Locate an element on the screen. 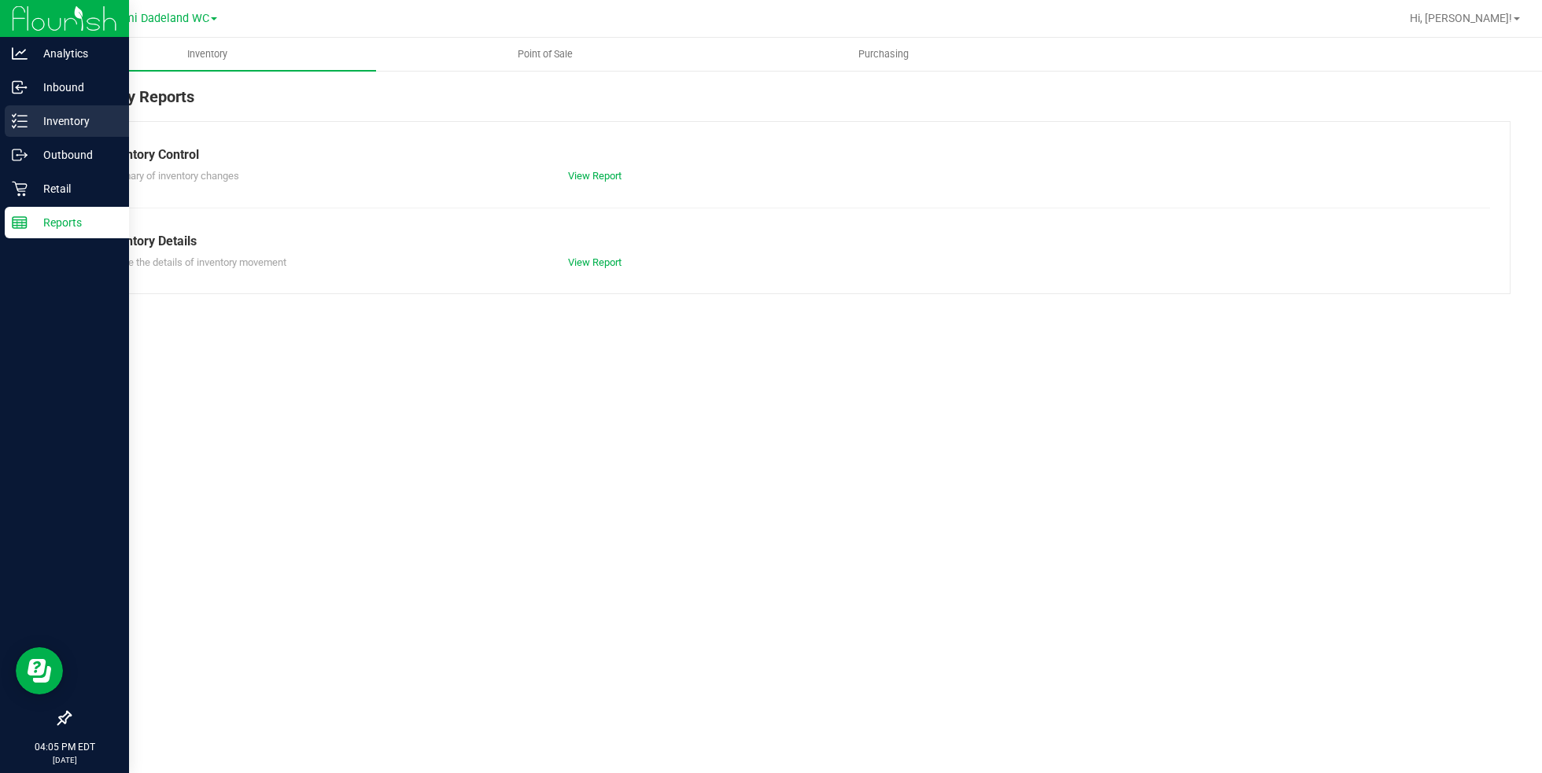 This screenshot has width=1542, height=773. inline-svg: Inbound is located at coordinates (20, 87).